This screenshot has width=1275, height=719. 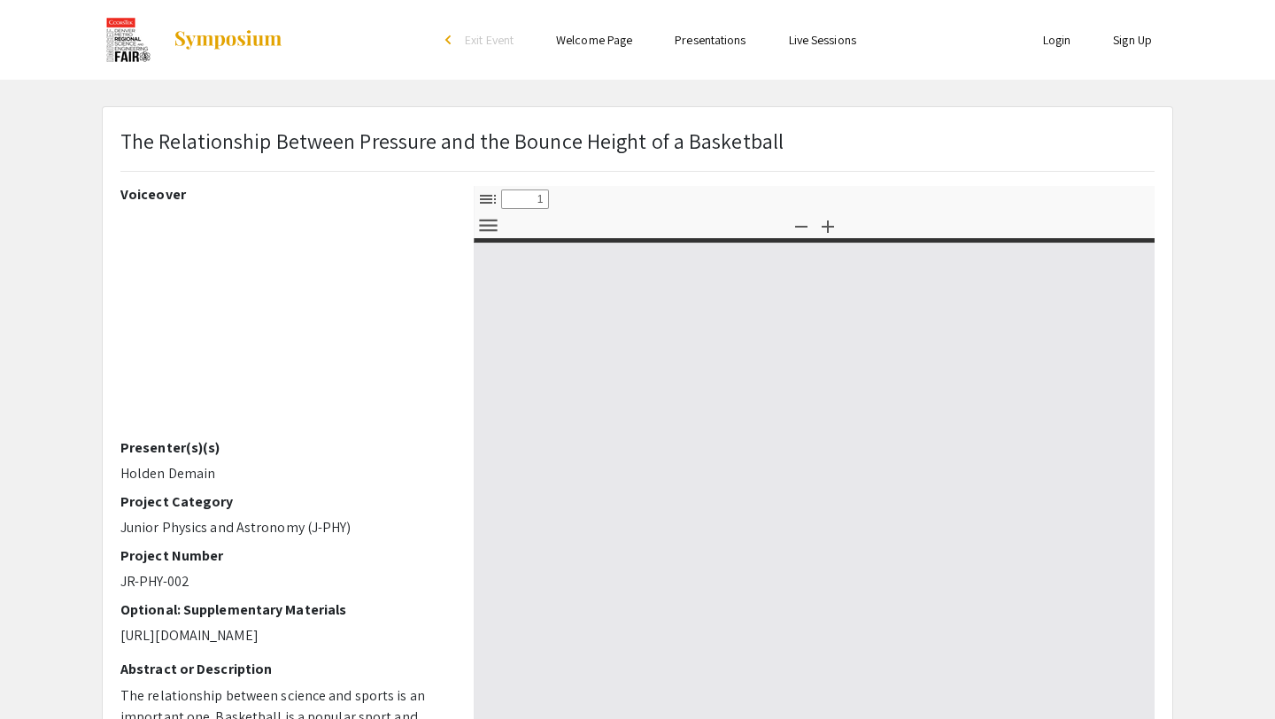 I want to click on h2: Project Category, so click(x=283, y=501).